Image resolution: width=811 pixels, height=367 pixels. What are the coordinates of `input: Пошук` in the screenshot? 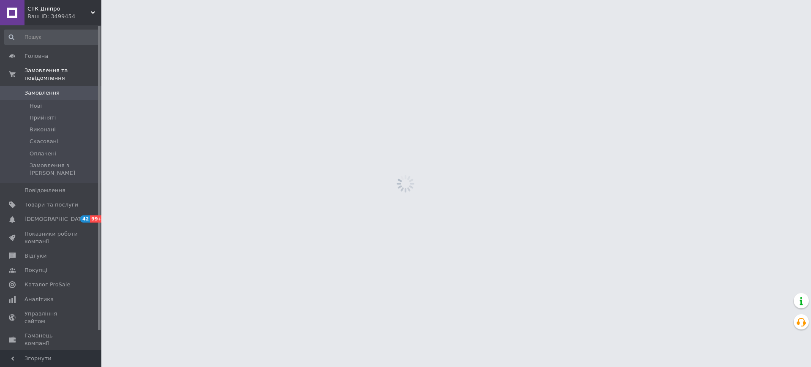 It's located at (52, 37).